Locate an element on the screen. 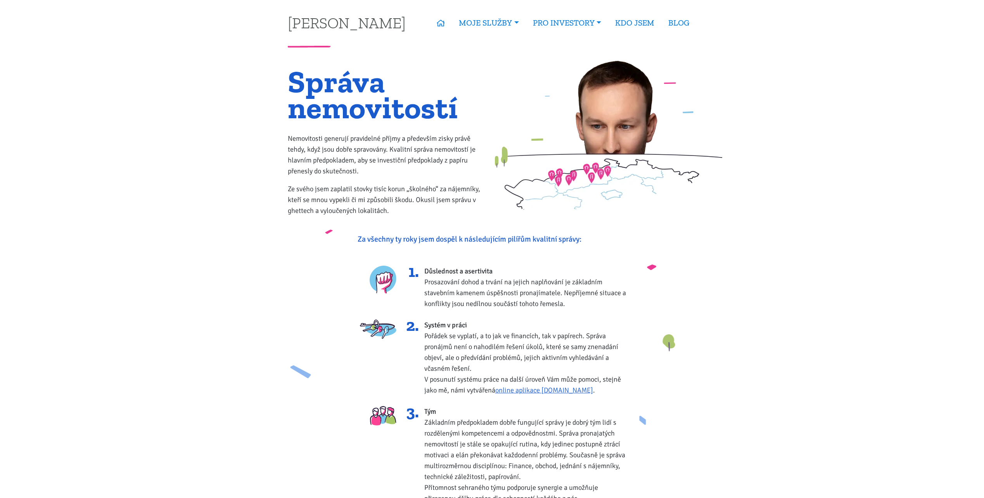  a: MOJE SLUŽBY is located at coordinates (489, 23).